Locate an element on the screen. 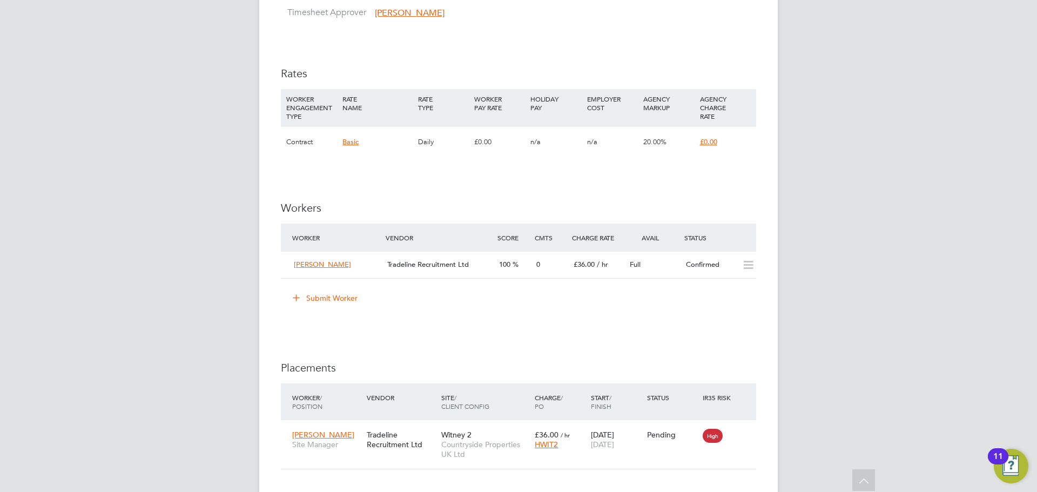  div: Pending is located at coordinates (673, 435).